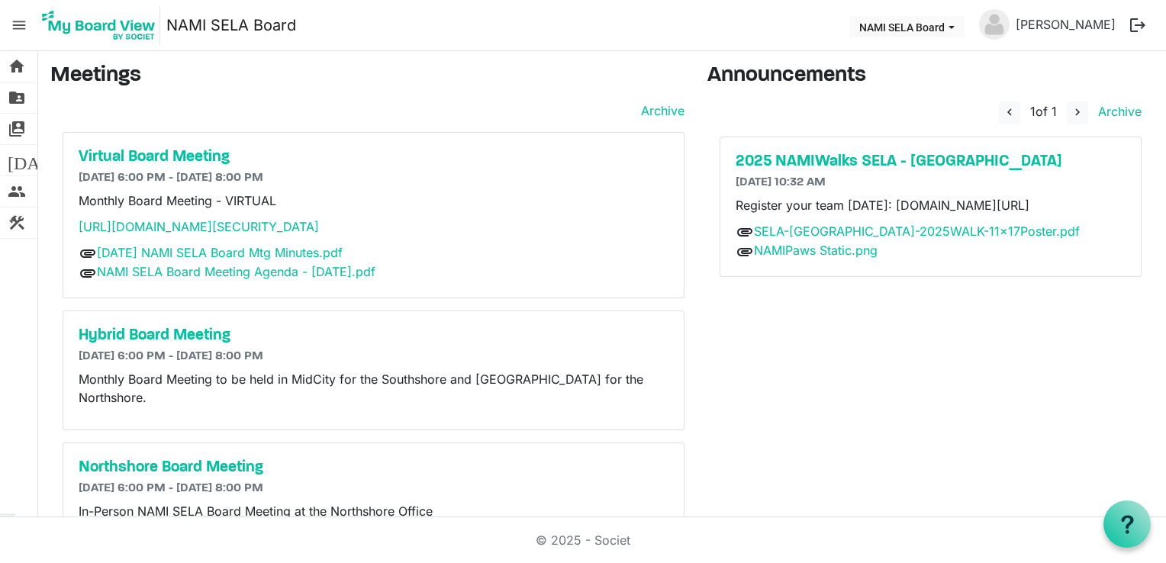 This screenshot has width=1166, height=563. What do you see at coordinates (373, 157) in the screenshot?
I see `h5: Virtual Board Meeting` at bounding box center [373, 157].